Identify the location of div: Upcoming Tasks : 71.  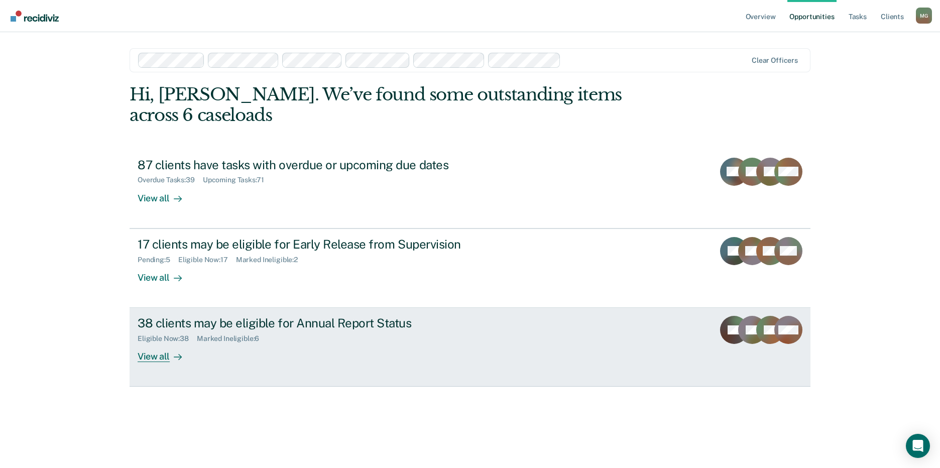
(238, 180).